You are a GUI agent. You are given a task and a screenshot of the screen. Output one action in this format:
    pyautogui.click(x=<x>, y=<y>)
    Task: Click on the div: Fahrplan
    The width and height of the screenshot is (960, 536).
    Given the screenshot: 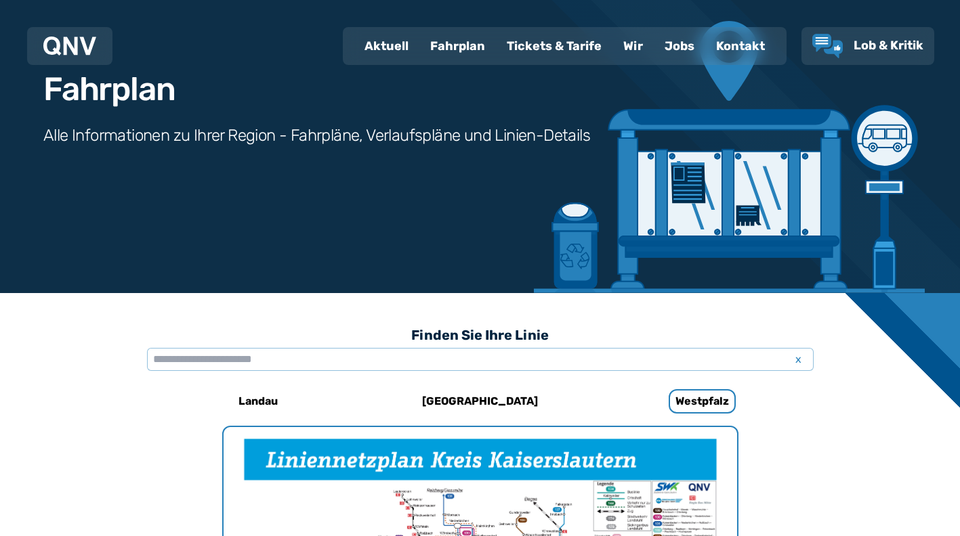 What is the action you would take?
    pyautogui.click(x=457, y=46)
    